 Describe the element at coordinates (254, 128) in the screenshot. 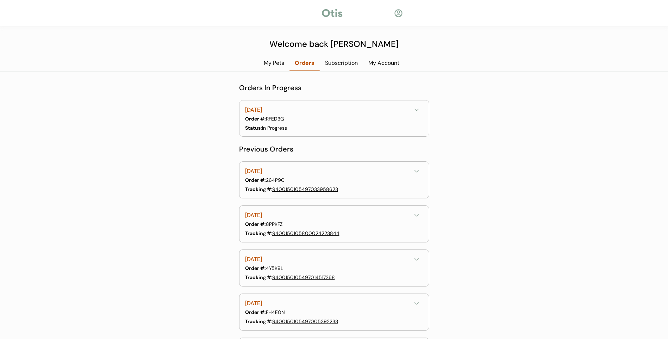

I see `strong: Status:` at that location.